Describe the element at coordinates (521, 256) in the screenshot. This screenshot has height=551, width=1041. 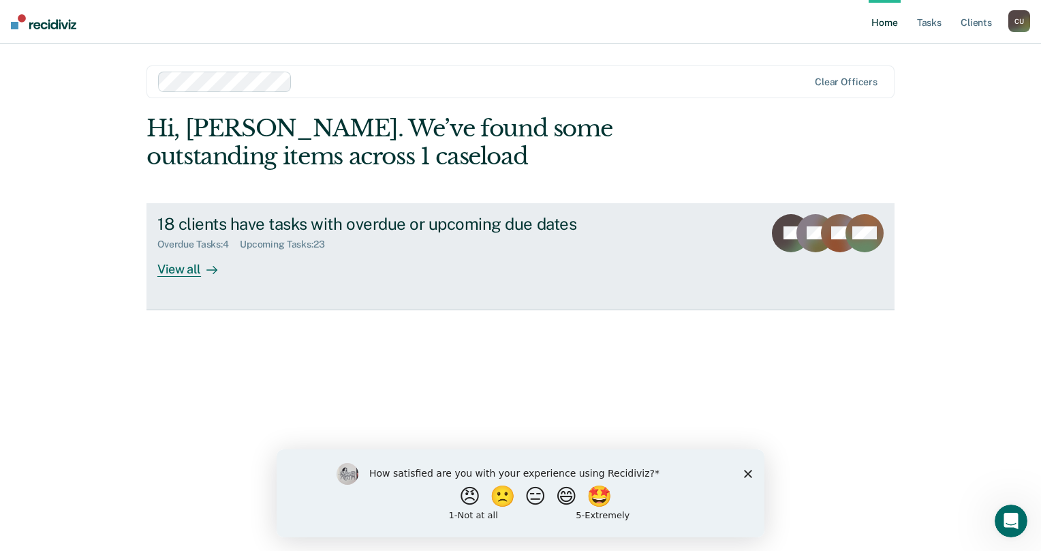
I see `a: 18 clients have tasks with overdue or upcoming due datesOverdue Tasks:4Upcoming Tasks:23View all` at that location.